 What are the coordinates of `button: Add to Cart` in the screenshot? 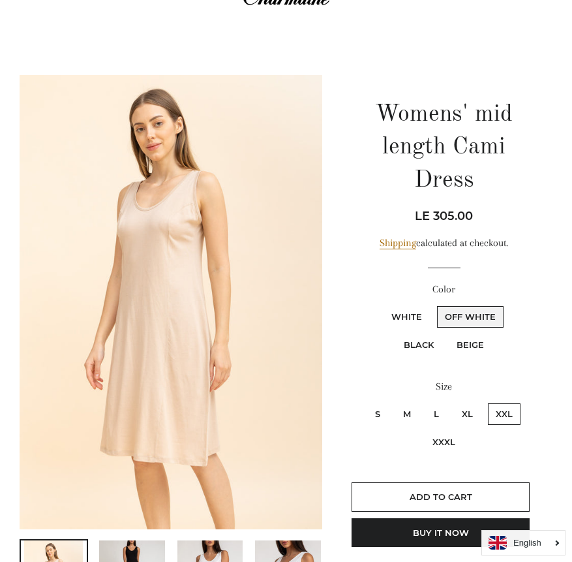 It's located at (440, 496).